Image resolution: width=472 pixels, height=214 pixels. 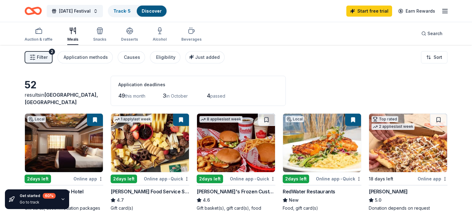 What do you see at coordinates (61, 98) in the screenshot?
I see `span: in` at bounding box center [61, 98].